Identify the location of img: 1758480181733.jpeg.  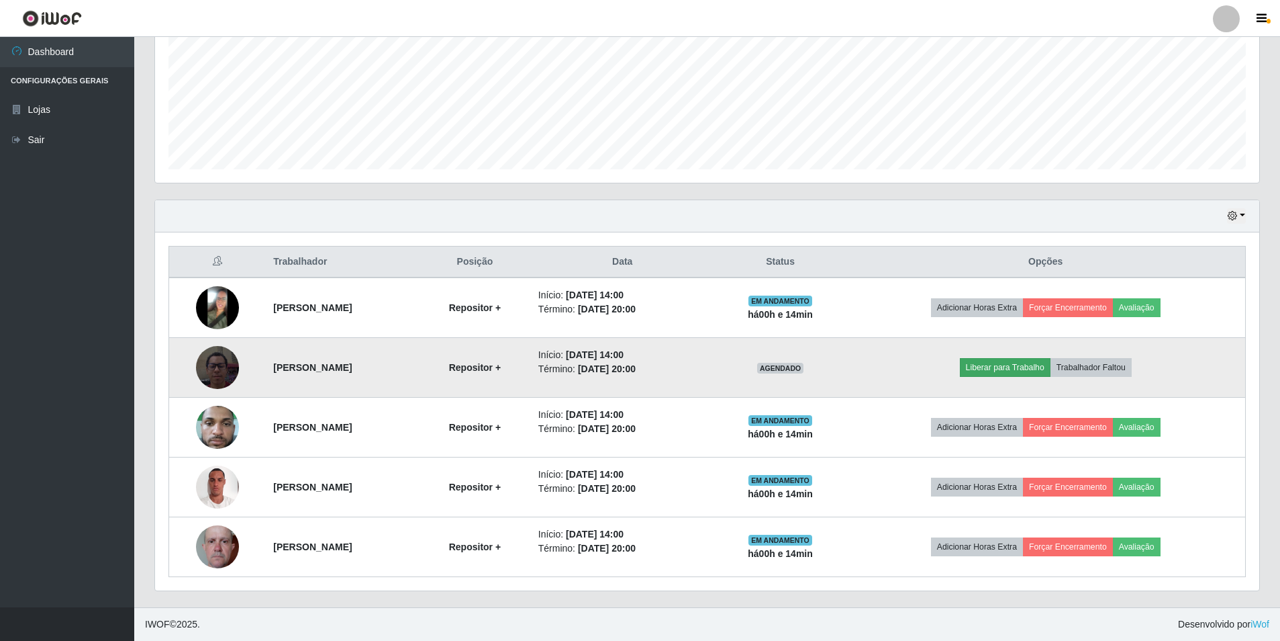
(218, 546).